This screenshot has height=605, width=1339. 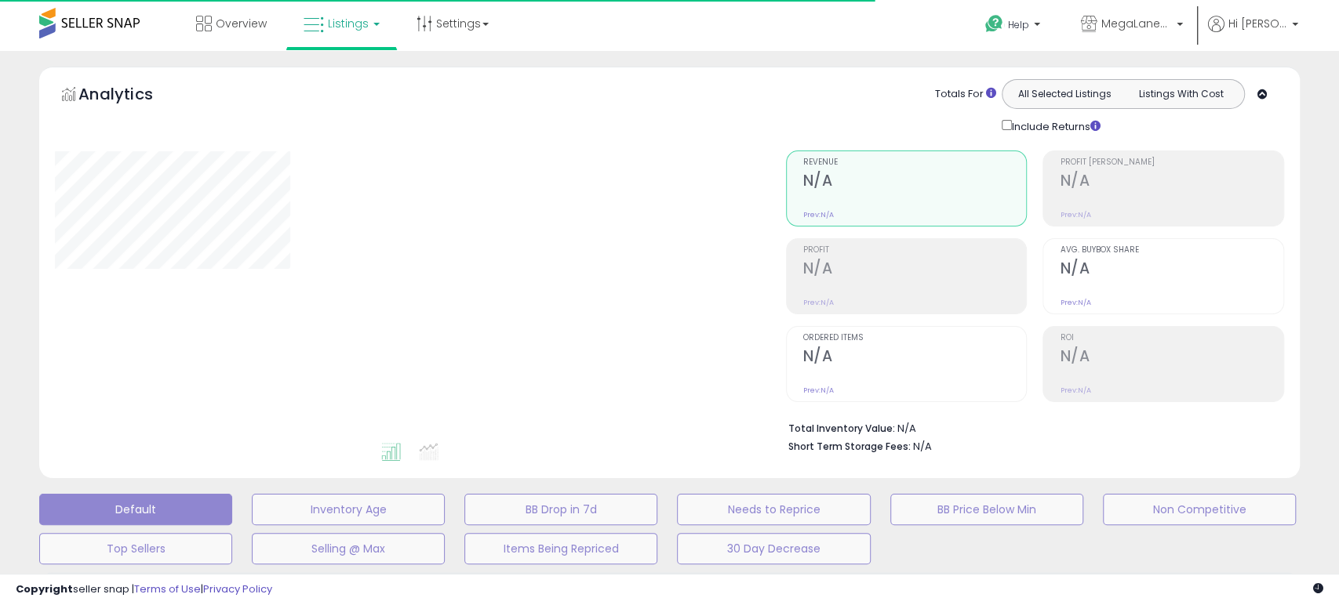 What do you see at coordinates (773, 549) in the screenshot?
I see `button: 30 Day Decrease` at bounding box center [773, 549].